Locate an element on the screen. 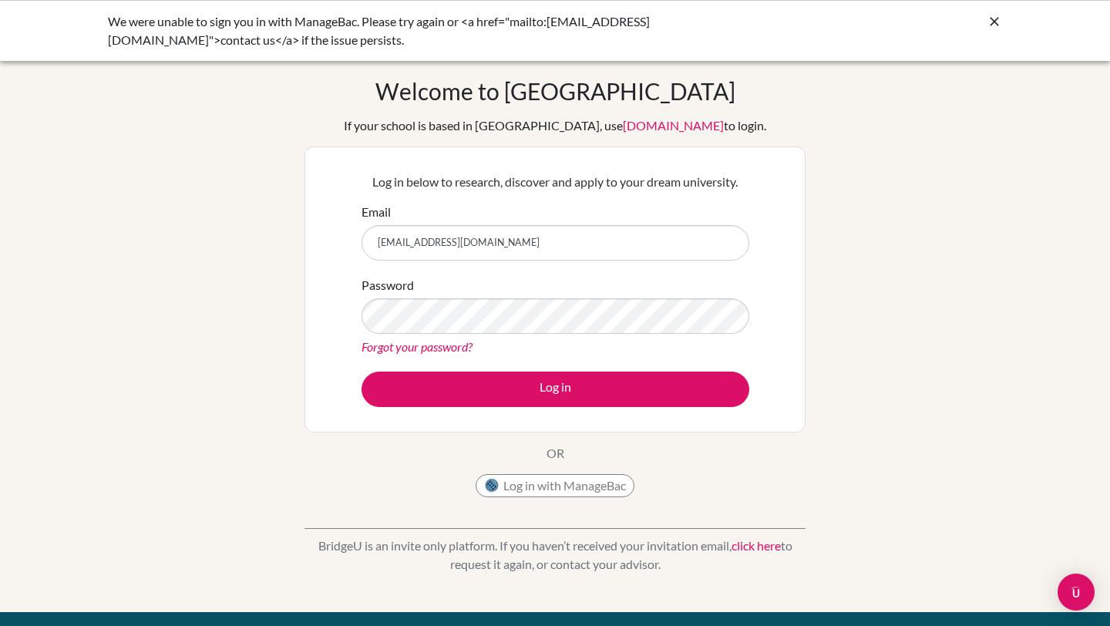  label: Password is located at coordinates (388, 285).